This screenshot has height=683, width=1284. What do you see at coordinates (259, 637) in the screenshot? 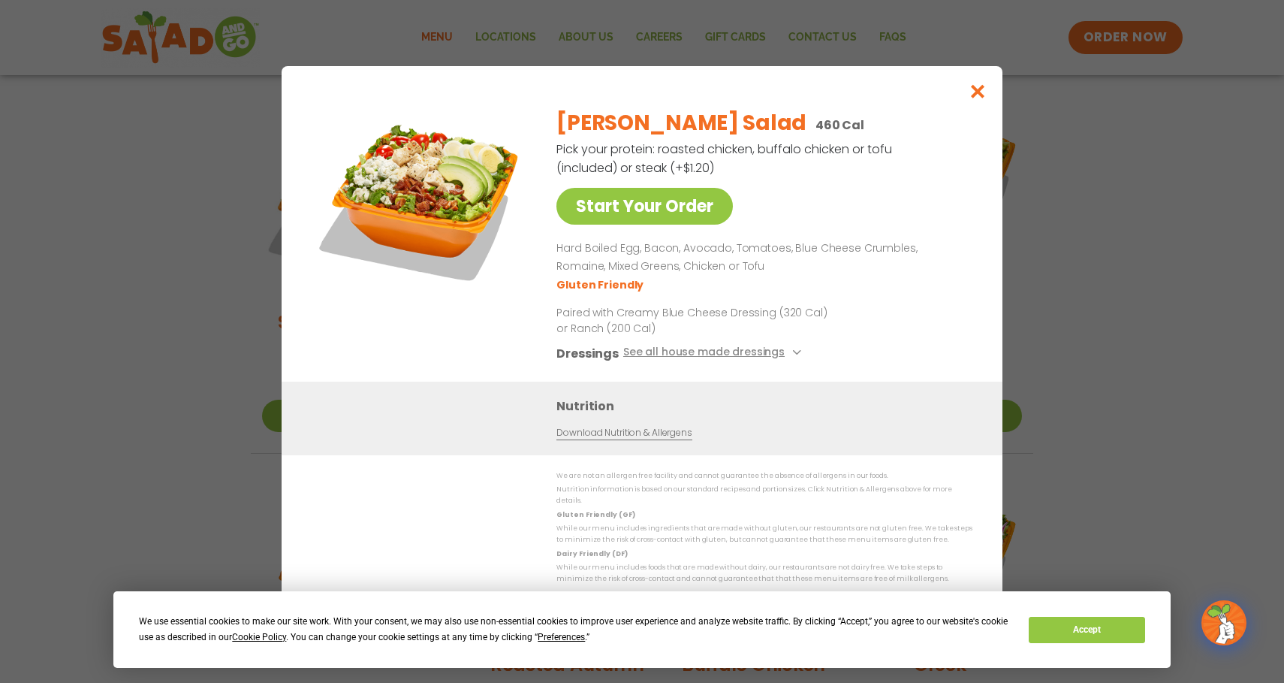
I see `span: Cookie Policy` at bounding box center [259, 637].